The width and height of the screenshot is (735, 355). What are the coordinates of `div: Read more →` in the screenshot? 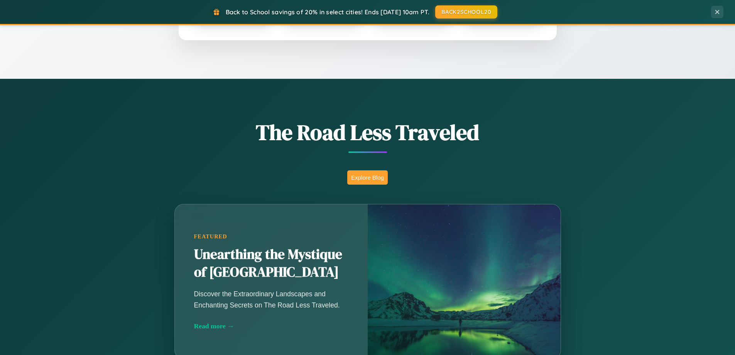 It's located at (271, 326).